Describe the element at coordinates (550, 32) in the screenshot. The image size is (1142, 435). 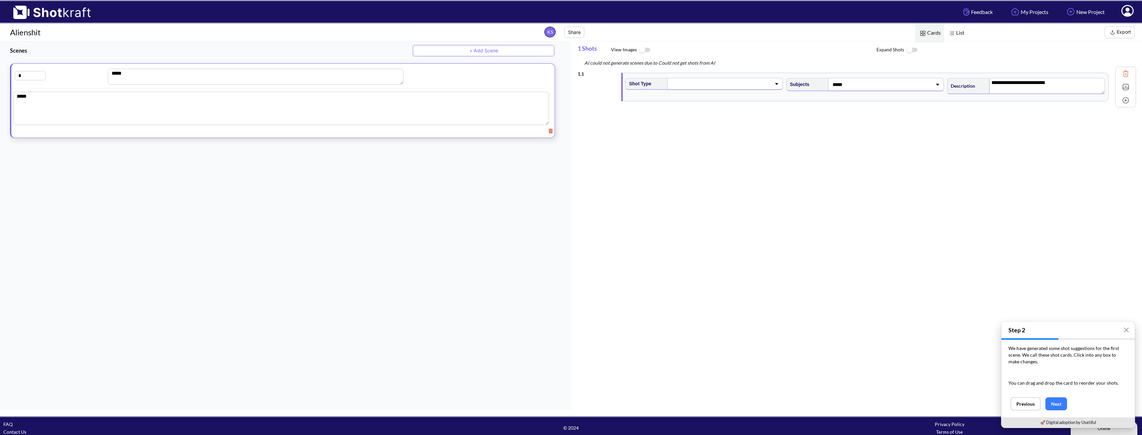
I see `span: KS` at that location.